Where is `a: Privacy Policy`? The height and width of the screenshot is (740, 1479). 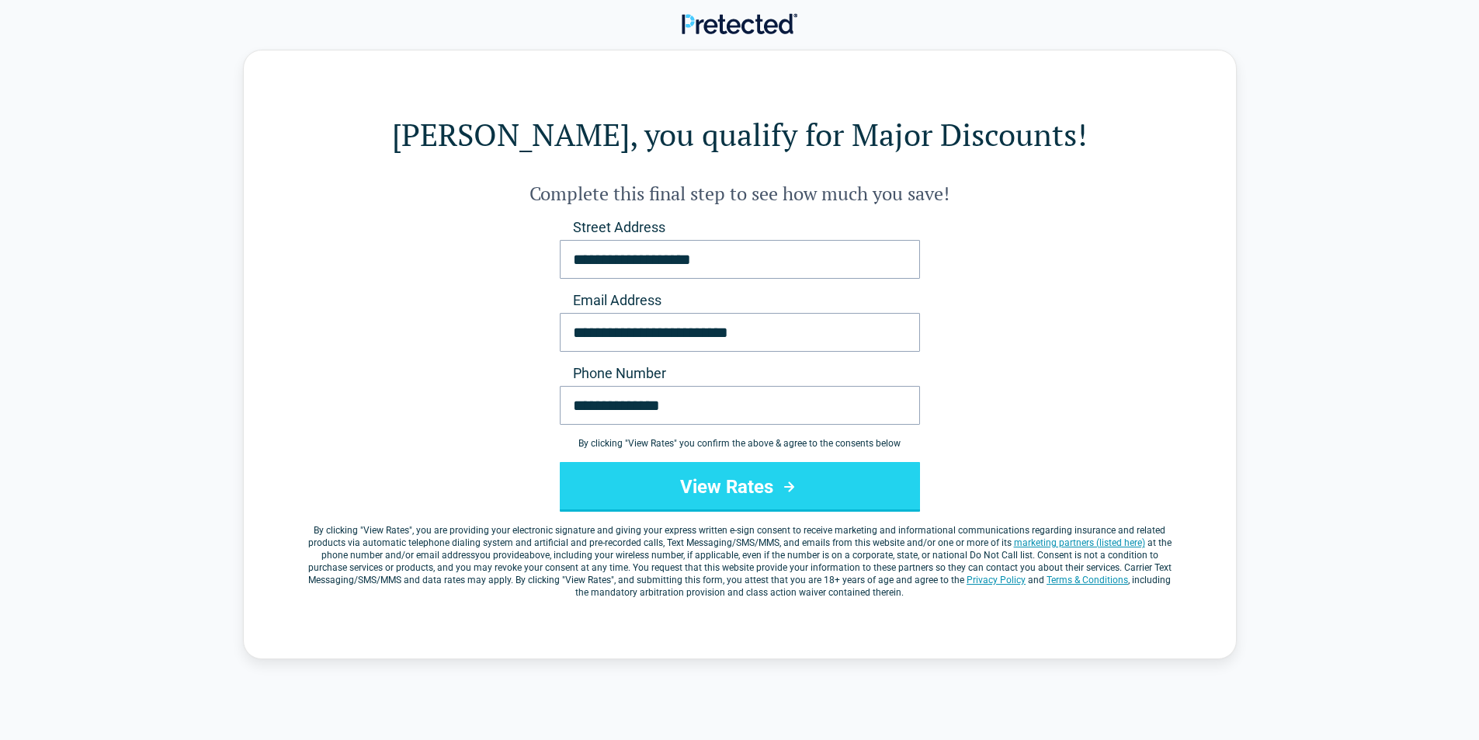
a: Privacy Policy is located at coordinates (996, 580).